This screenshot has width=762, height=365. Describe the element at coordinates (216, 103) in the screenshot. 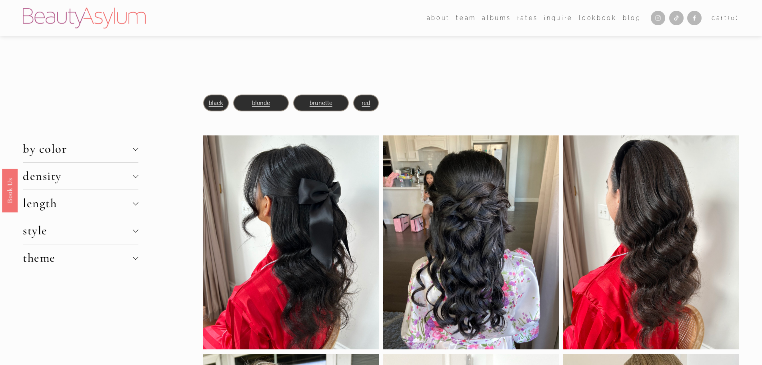

I see `span: black` at that location.